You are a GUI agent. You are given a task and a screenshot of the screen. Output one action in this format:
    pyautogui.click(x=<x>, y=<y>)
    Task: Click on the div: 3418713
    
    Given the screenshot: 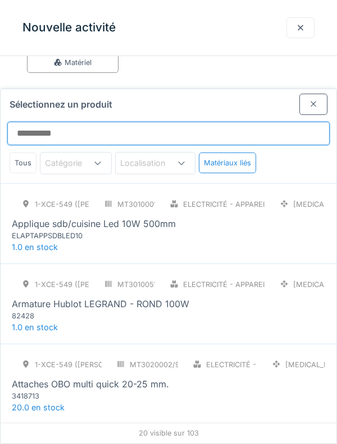 What is the action you would take?
    pyautogui.click(x=79, y=396)
    